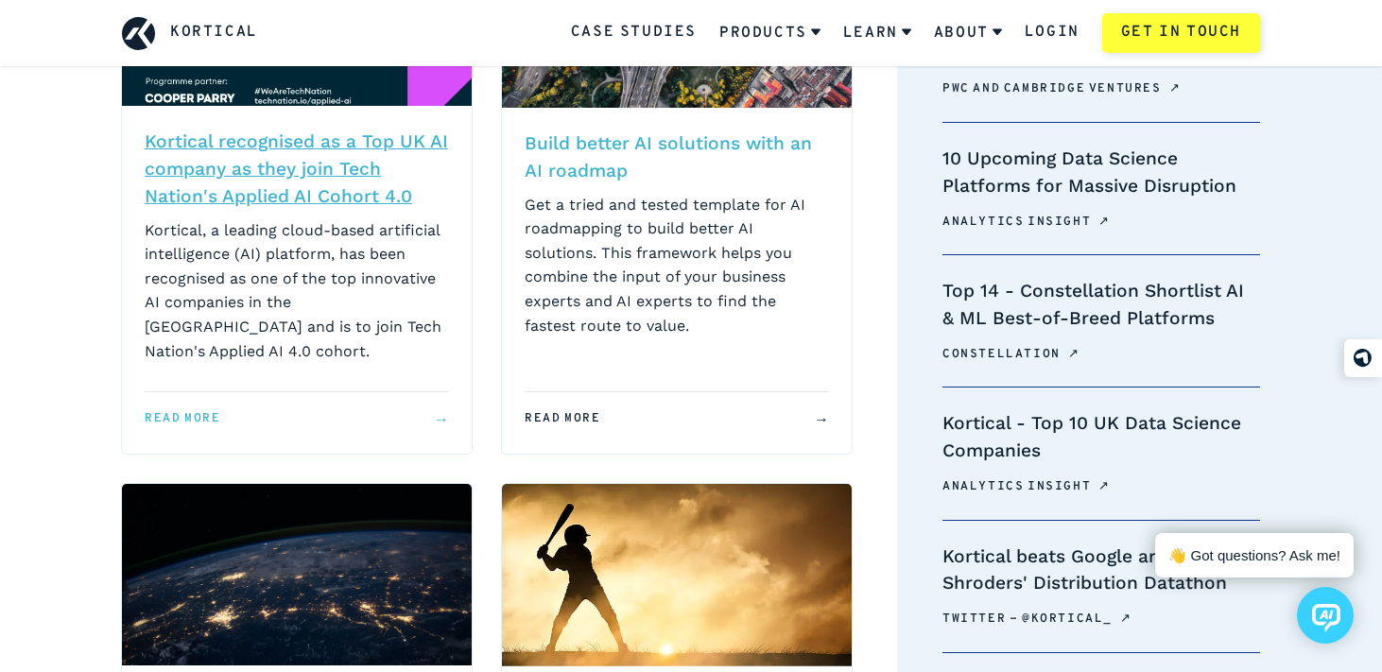 Image resolution: width=1382 pixels, height=672 pixels. I want to click on span: Constellation, so click(1001, 354).